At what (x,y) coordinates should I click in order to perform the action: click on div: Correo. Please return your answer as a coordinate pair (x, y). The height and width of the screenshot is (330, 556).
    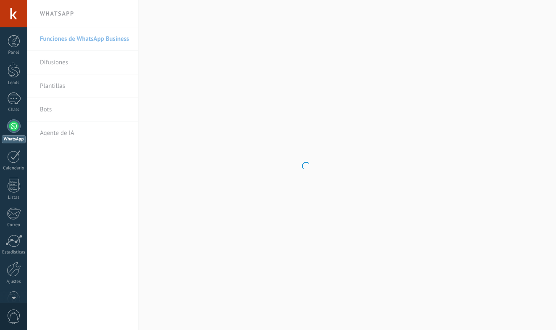
    Looking at the image, I should click on (14, 225).